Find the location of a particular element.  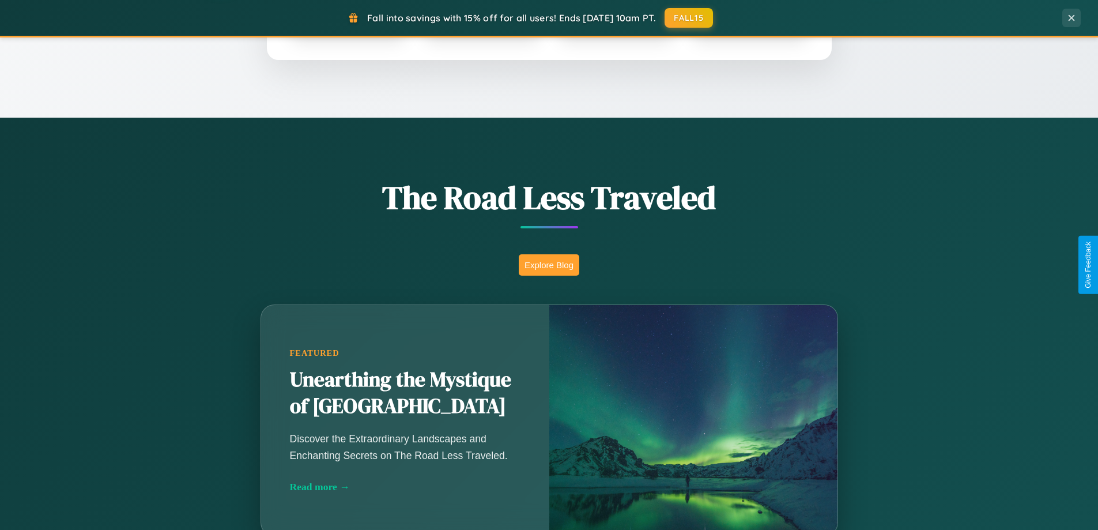

button: FALL15 is located at coordinates (689, 18).